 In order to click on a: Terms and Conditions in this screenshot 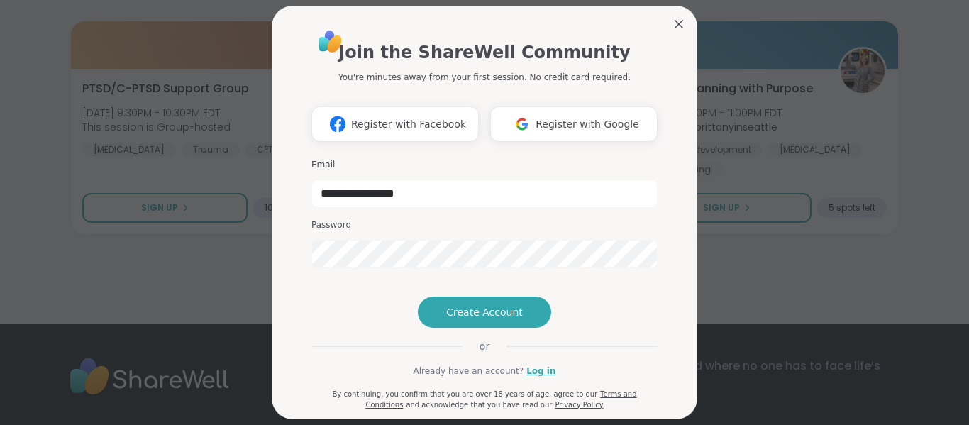, I will do `click(501, 399)`.